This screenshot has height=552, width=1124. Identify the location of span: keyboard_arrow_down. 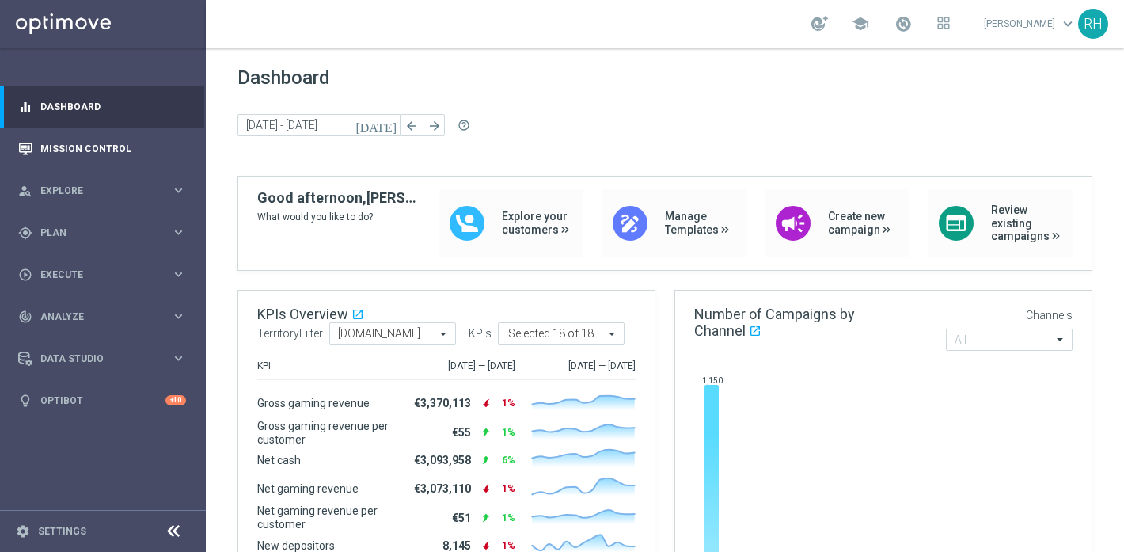
(1068, 24).